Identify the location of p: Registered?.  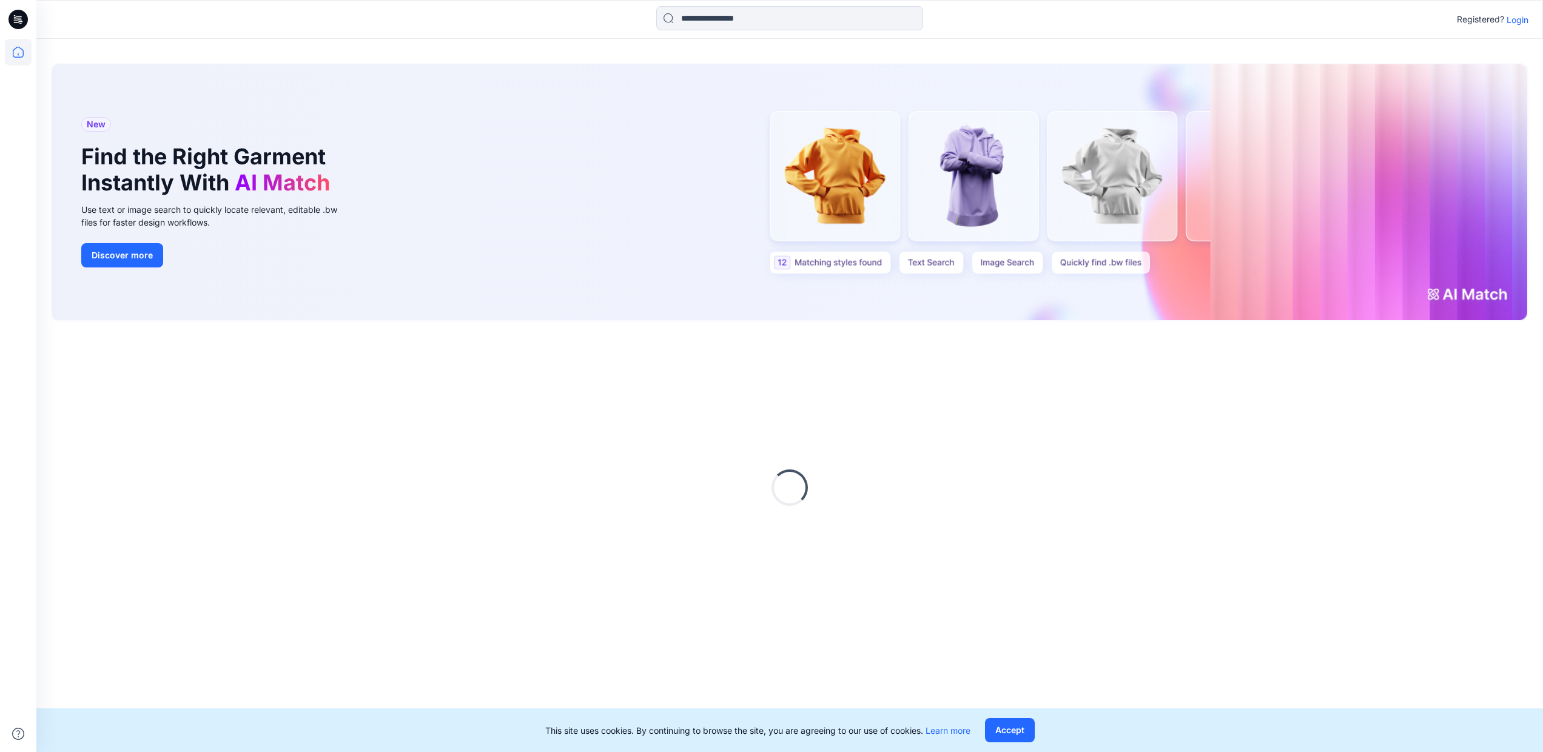
(1481, 19).